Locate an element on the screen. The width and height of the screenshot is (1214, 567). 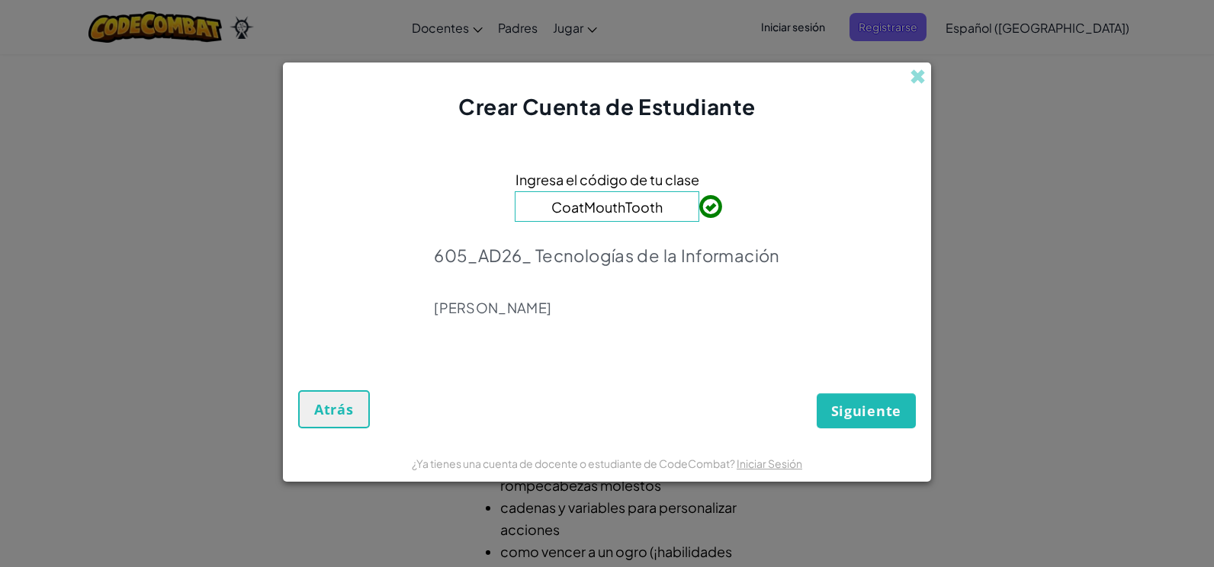
button: Atrás is located at coordinates (334, 409).